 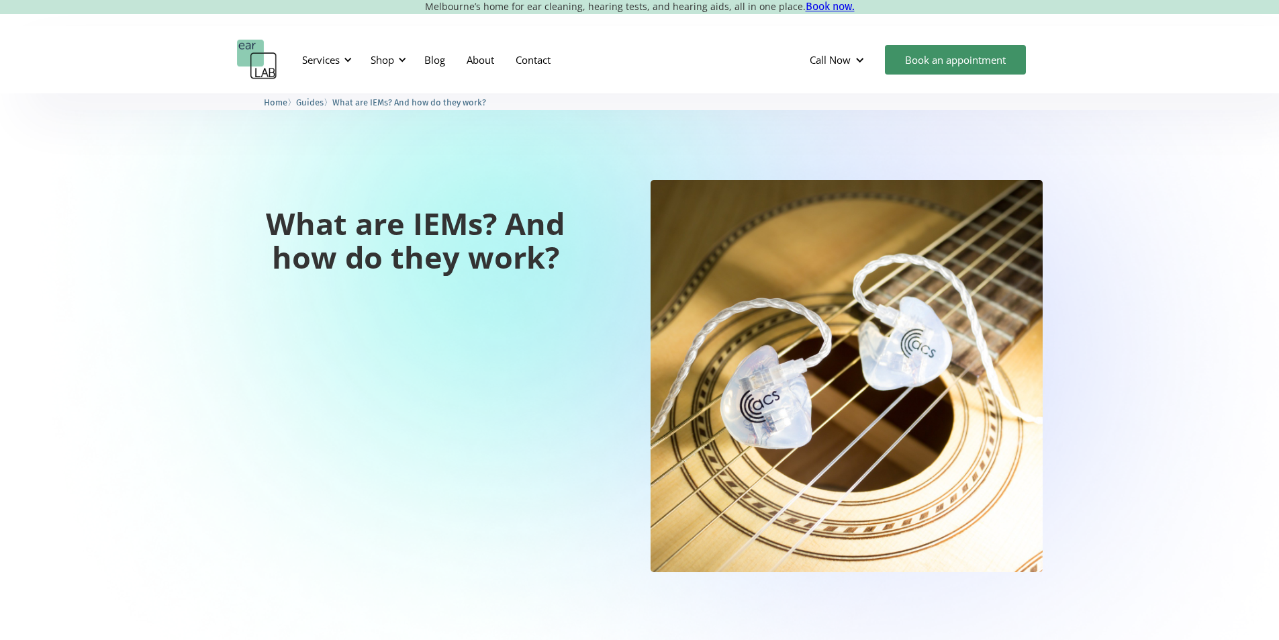 What do you see at coordinates (533, 60) in the screenshot?
I see `a: Contact` at bounding box center [533, 60].